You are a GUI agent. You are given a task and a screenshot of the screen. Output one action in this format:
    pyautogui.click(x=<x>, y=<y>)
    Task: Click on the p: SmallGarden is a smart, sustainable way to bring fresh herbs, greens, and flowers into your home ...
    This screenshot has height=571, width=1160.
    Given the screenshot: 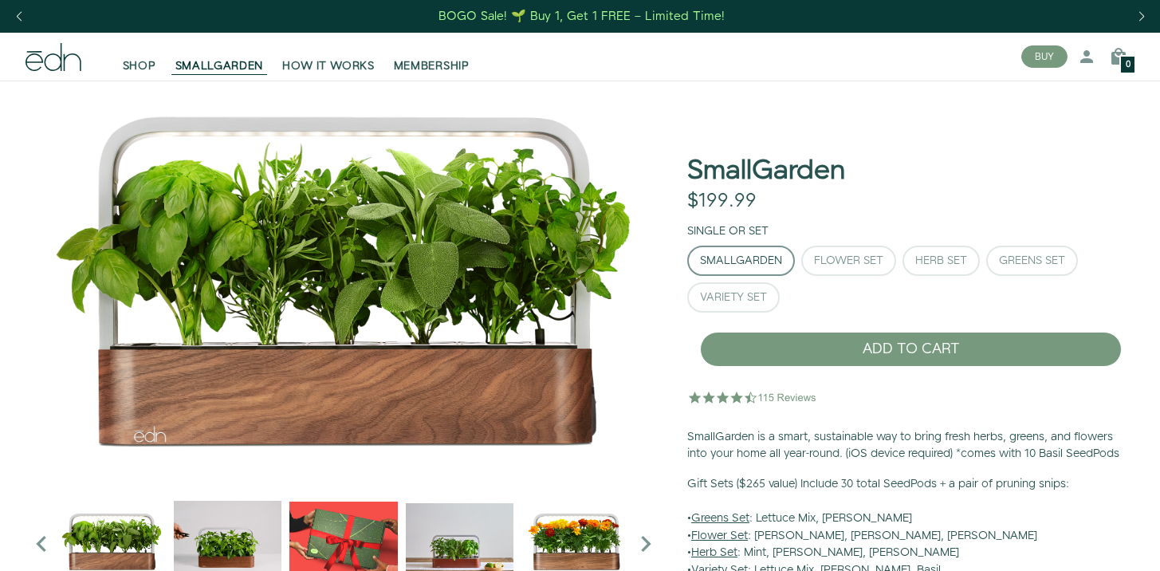 What is the action you would take?
    pyautogui.click(x=911, y=446)
    